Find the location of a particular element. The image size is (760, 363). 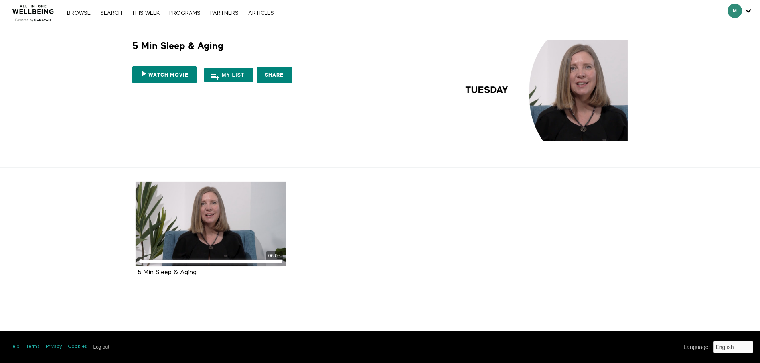

a: 5 Min Sleep & Aging 06:05 is located at coordinates (211, 224).